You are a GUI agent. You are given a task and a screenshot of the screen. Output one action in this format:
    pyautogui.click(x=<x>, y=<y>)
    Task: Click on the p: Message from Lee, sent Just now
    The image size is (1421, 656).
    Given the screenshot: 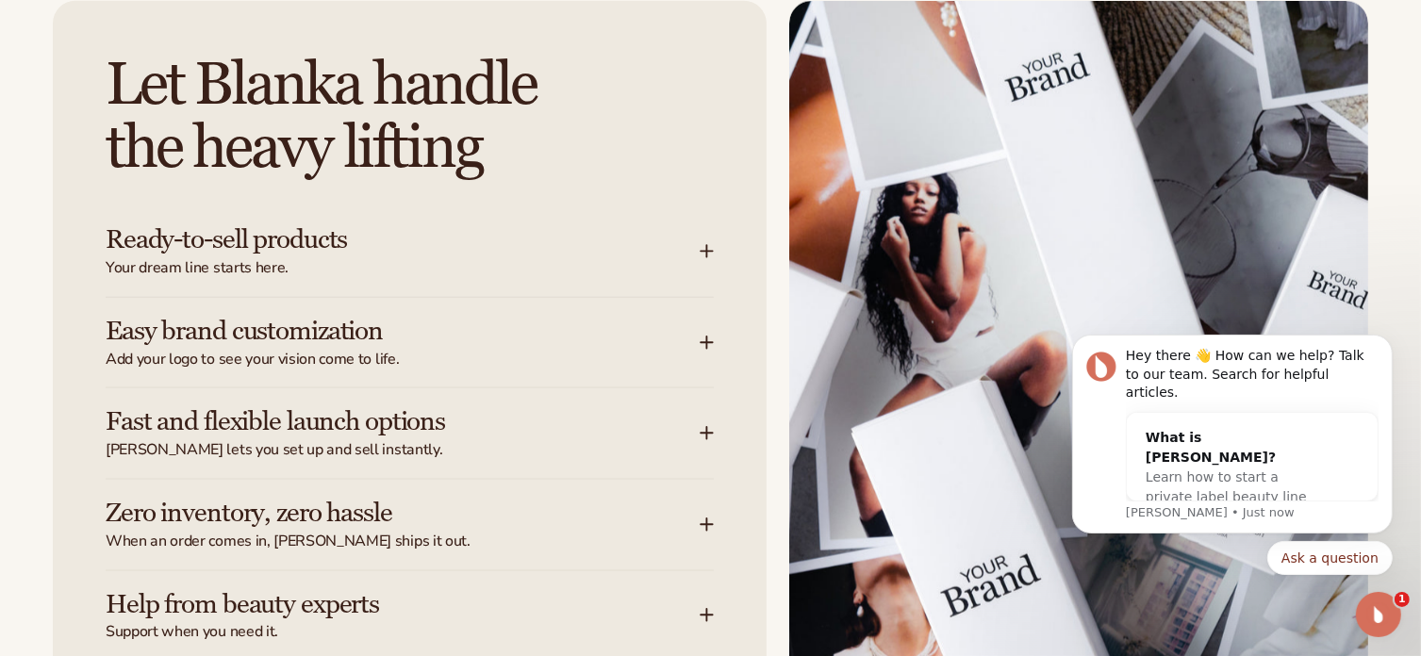 What is the action you would take?
    pyautogui.click(x=208, y=222)
    